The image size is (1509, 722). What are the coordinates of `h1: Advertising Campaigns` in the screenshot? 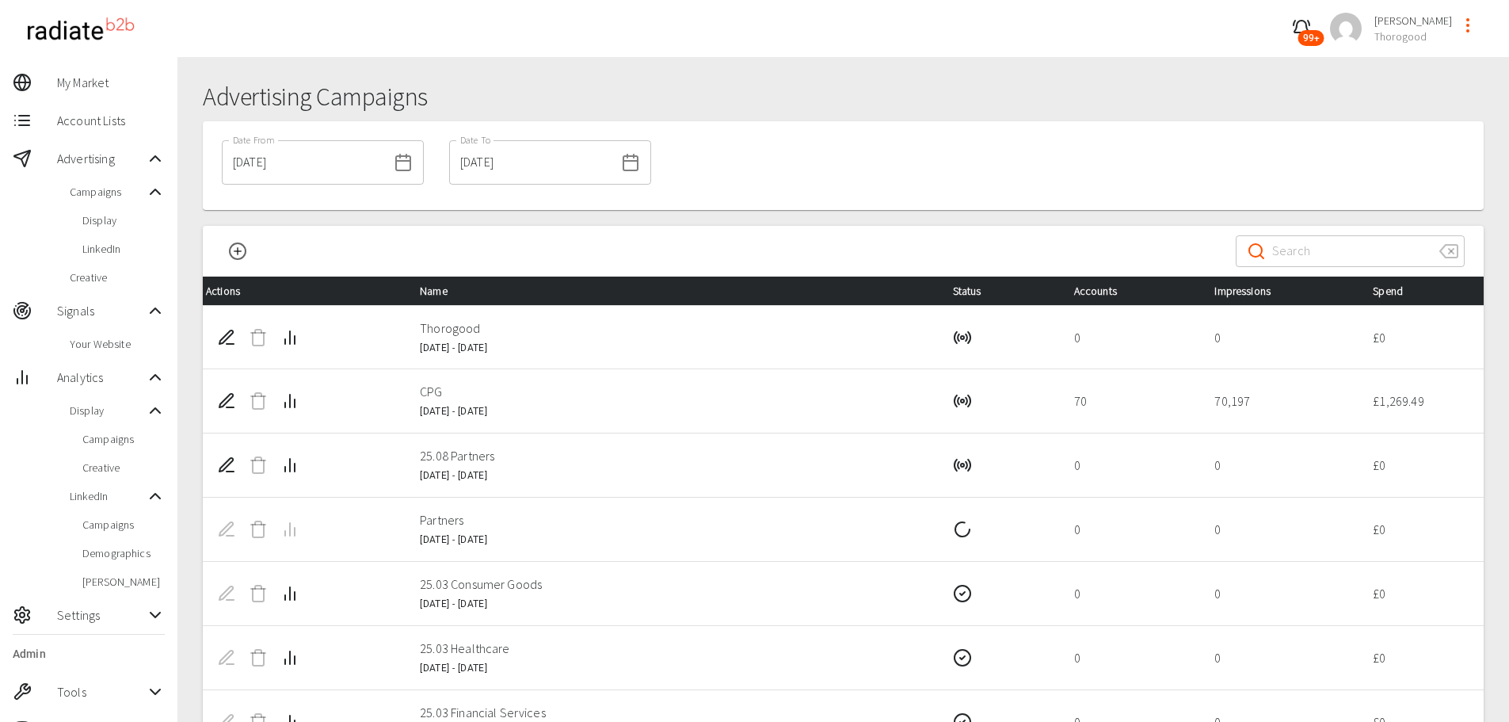 It's located at (843, 97).